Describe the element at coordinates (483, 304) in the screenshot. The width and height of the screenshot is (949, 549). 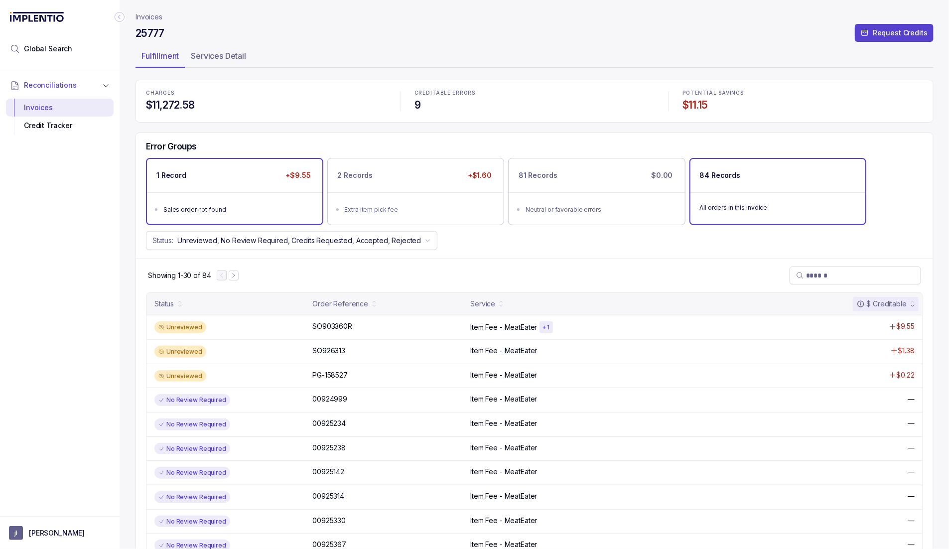
I see `div: Service` at that location.